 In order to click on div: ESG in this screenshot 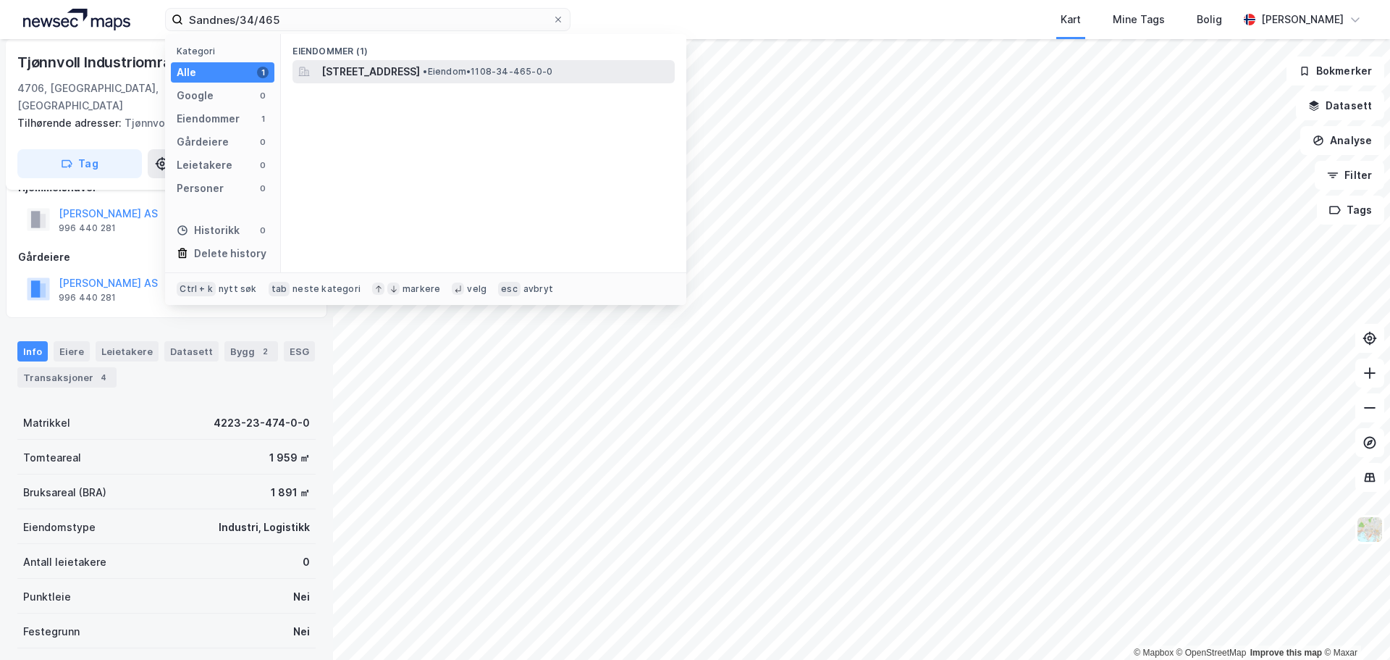, I will do `click(299, 351)`.